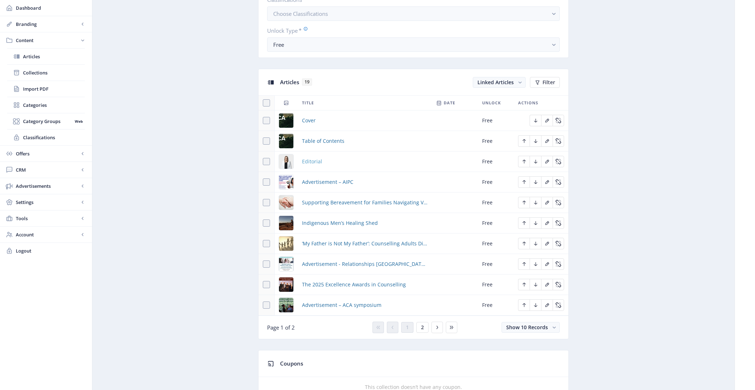  I want to click on a: The 2025 Excellence Awards in Counselling, so click(354, 284).